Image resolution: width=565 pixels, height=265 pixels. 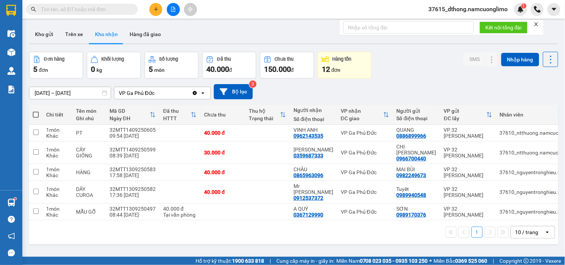 I want to click on div: 0989170376, so click(x=412, y=215).